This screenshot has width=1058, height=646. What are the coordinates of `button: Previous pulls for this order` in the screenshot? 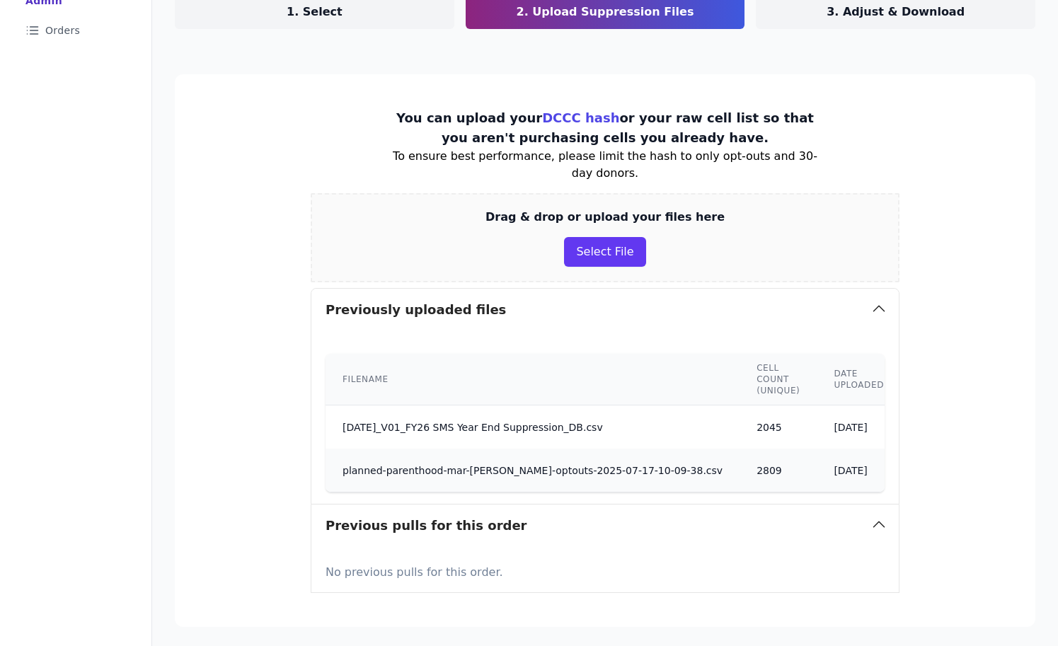 It's located at (605, 526).